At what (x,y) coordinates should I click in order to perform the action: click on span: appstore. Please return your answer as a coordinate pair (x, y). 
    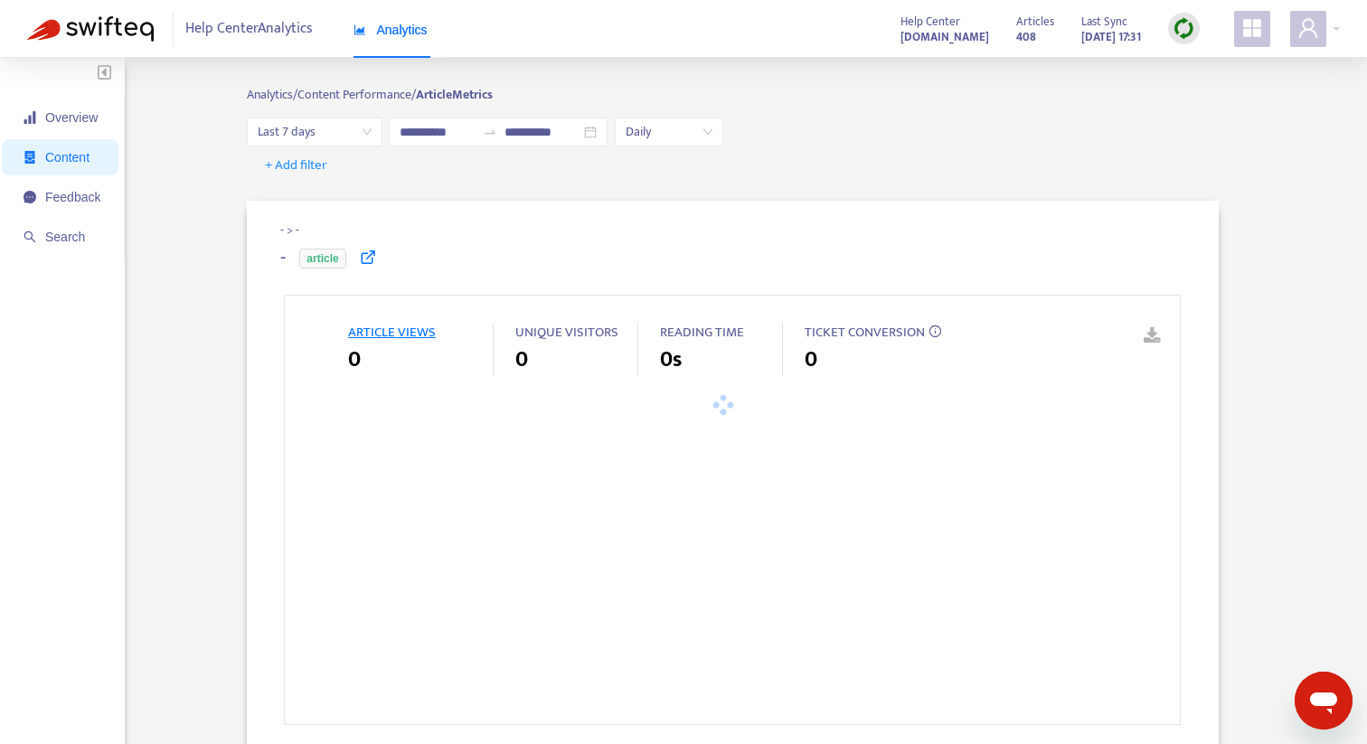
    Looking at the image, I should click on (1252, 28).